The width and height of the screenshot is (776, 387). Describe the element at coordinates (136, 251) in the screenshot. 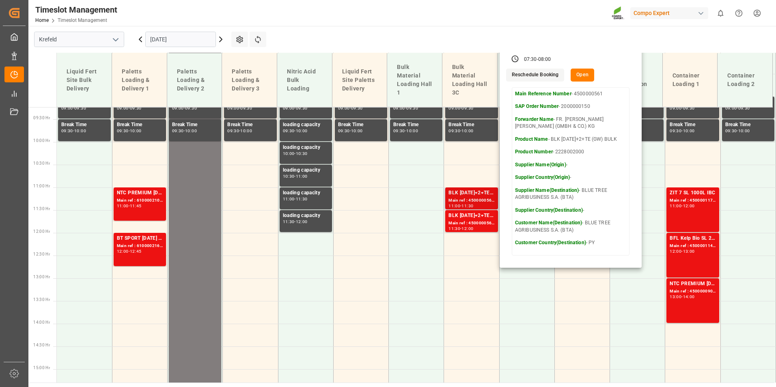

I see `div: 12:45` at that location.